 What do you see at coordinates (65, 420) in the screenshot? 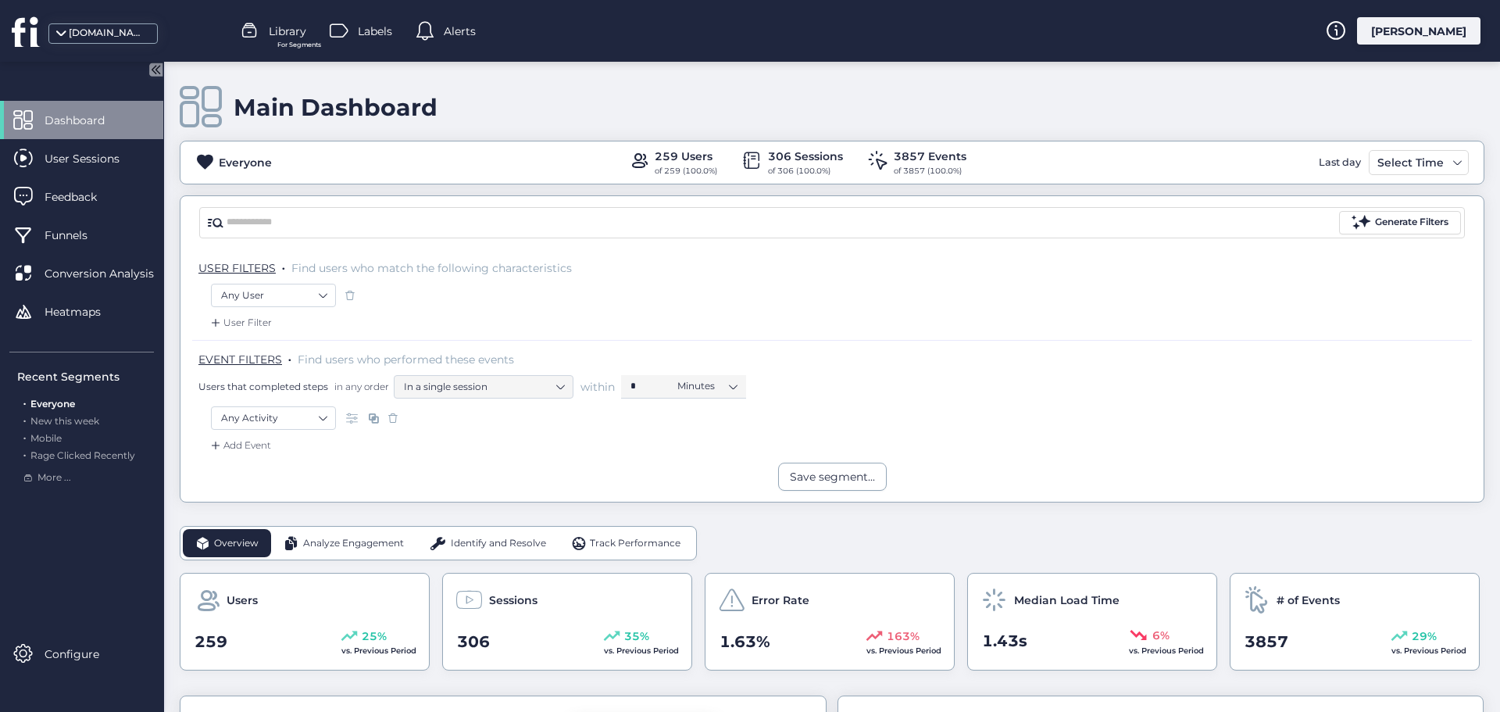
I see `span: New this week` at bounding box center [65, 420].